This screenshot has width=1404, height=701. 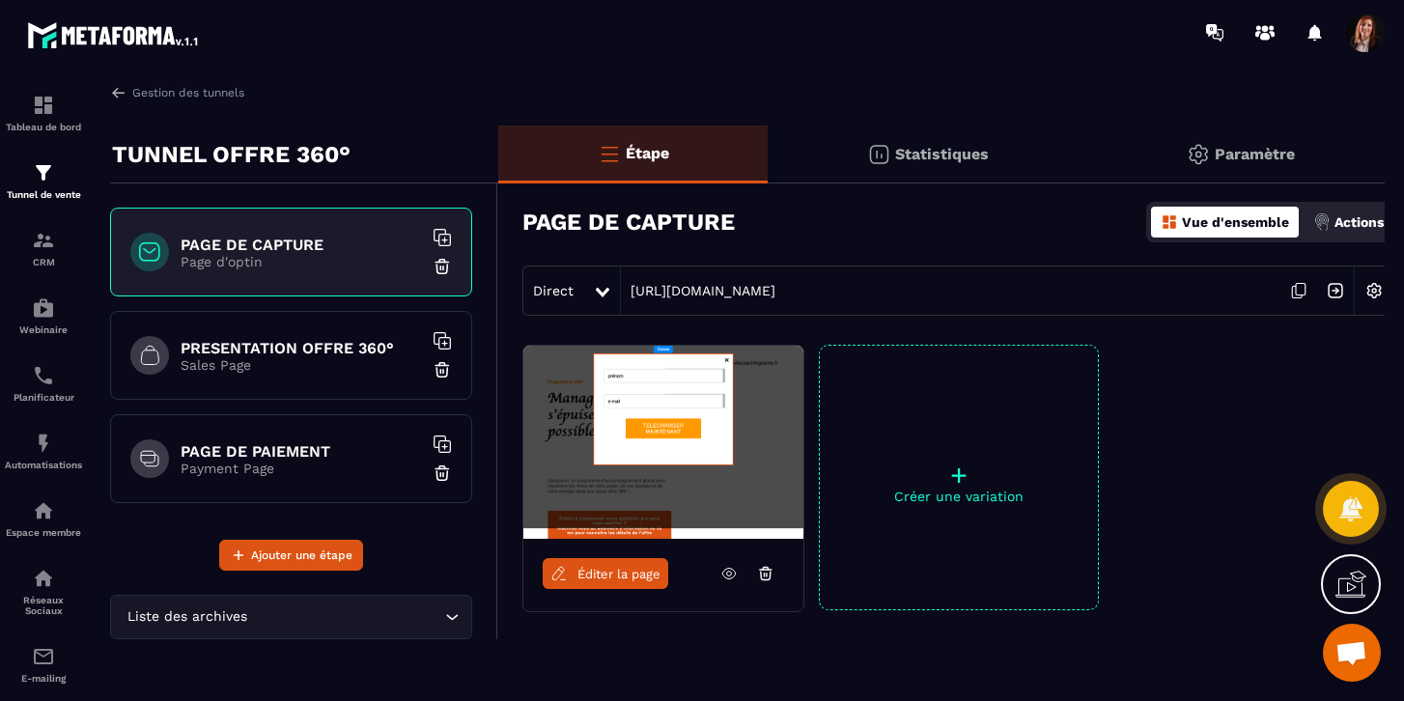 I want to click on p: CRM, so click(x=43, y=262).